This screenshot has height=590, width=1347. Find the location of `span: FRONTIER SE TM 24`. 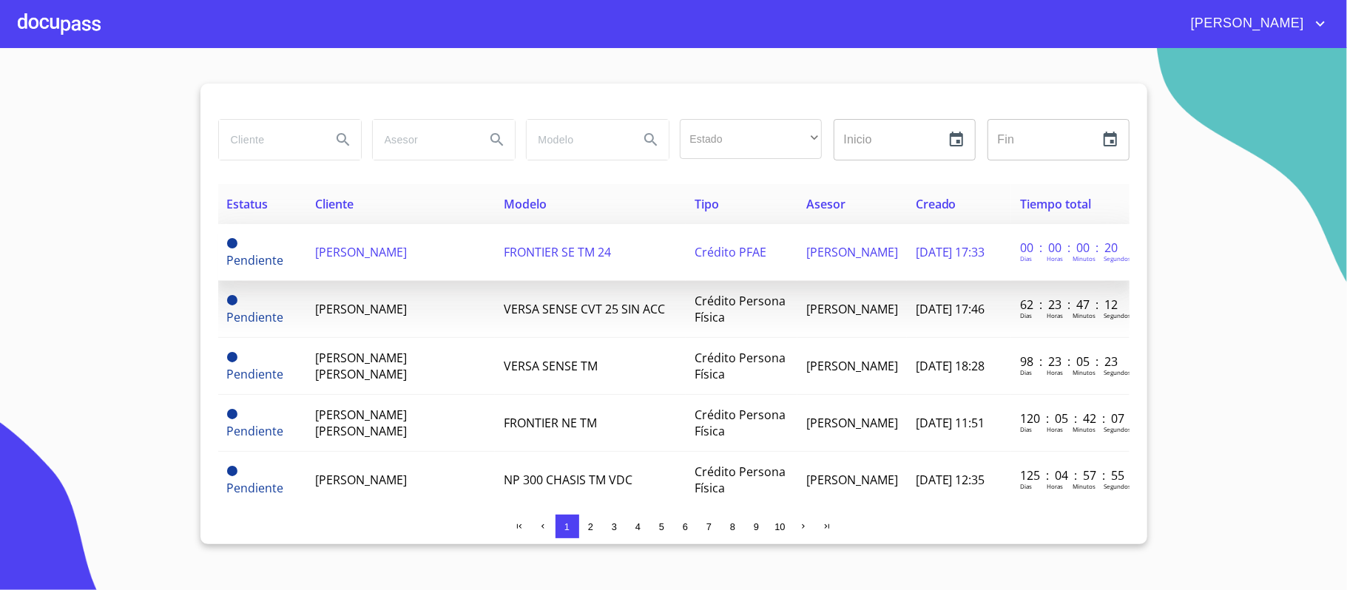

span: FRONTIER SE TM 24 is located at coordinates (557, 252).